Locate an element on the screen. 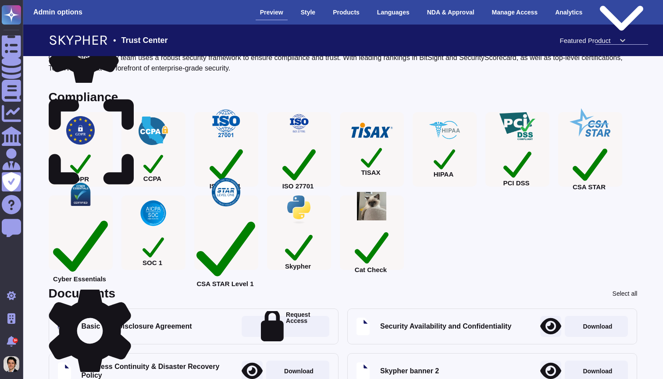  div: Cat Check is located at coordinates (372, 250).